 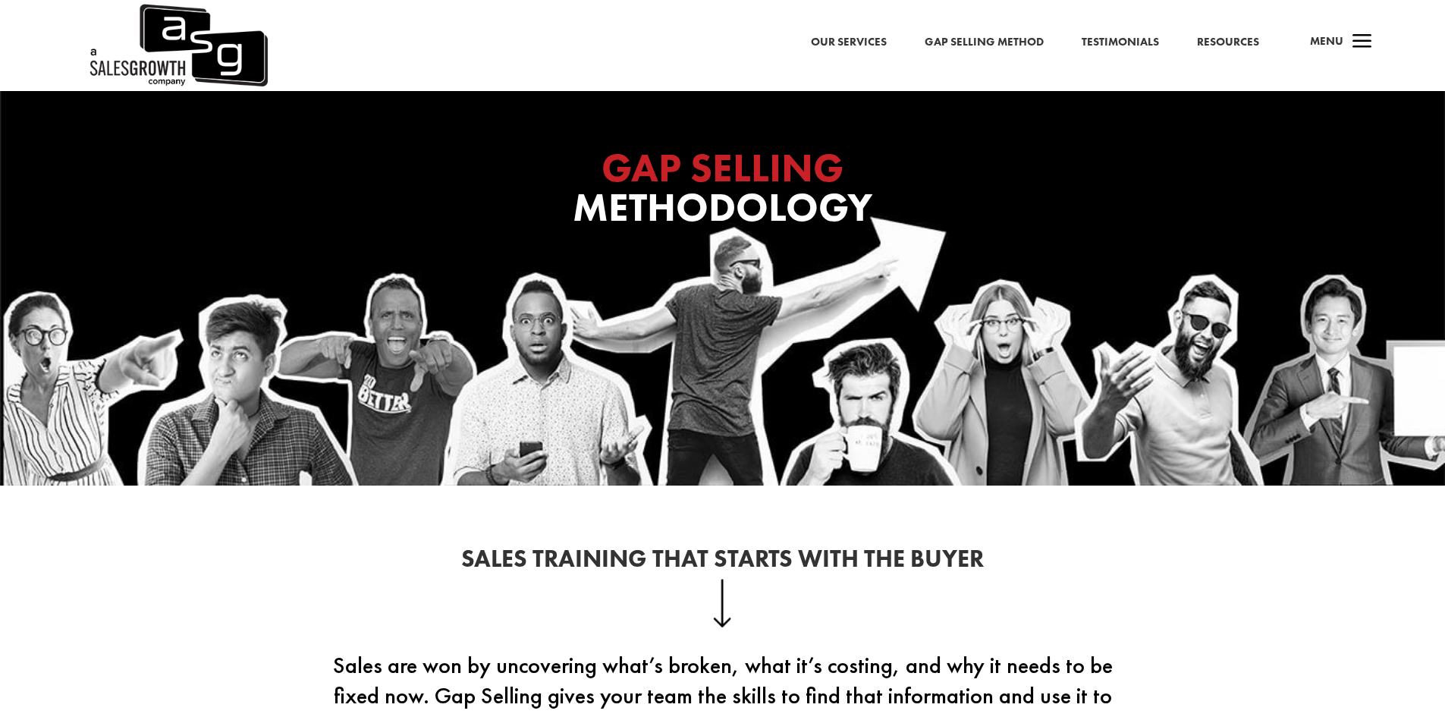 I want to click on img: down-arrow, so click(x=722, y=603).